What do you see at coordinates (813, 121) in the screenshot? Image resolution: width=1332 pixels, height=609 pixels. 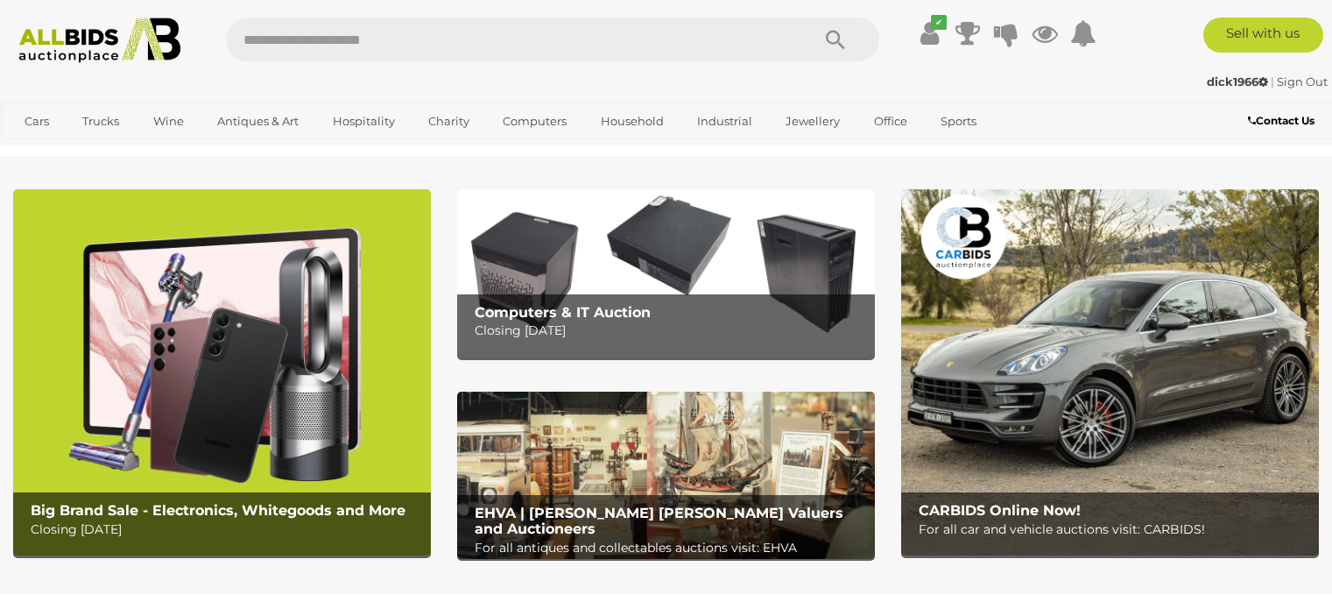 I see `a: Jewellery` at bounding box center [813, 121].